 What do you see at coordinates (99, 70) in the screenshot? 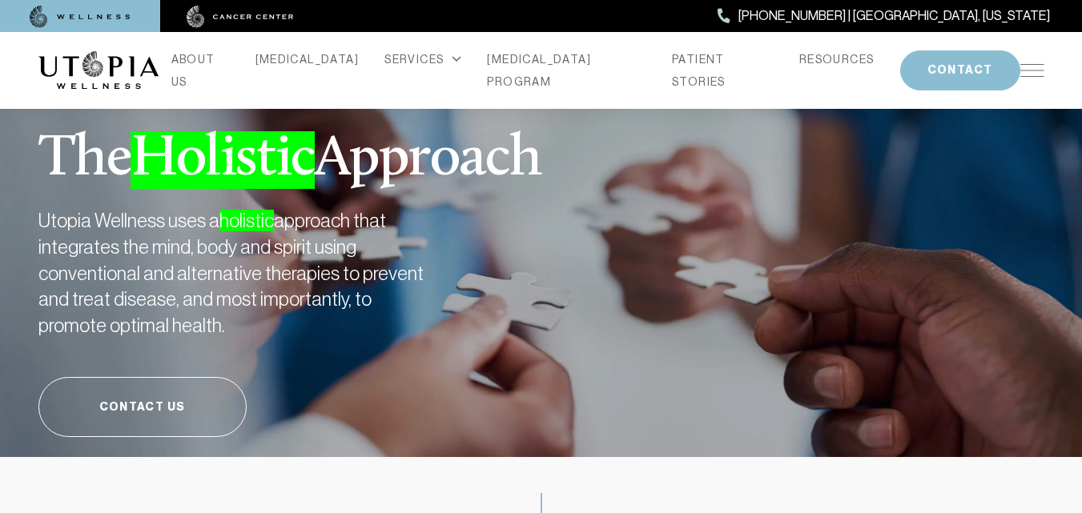
I see `img: logo` at bounding box center [99, 70].